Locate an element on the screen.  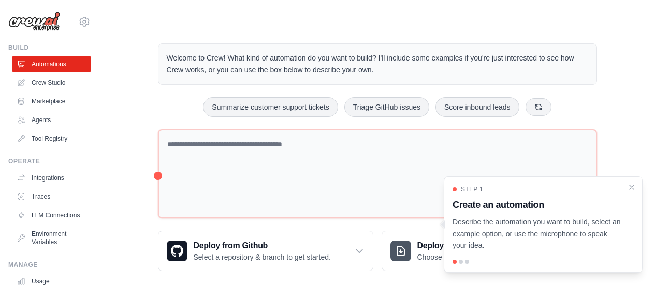
a: Traces is located at coordinates (51, 197).